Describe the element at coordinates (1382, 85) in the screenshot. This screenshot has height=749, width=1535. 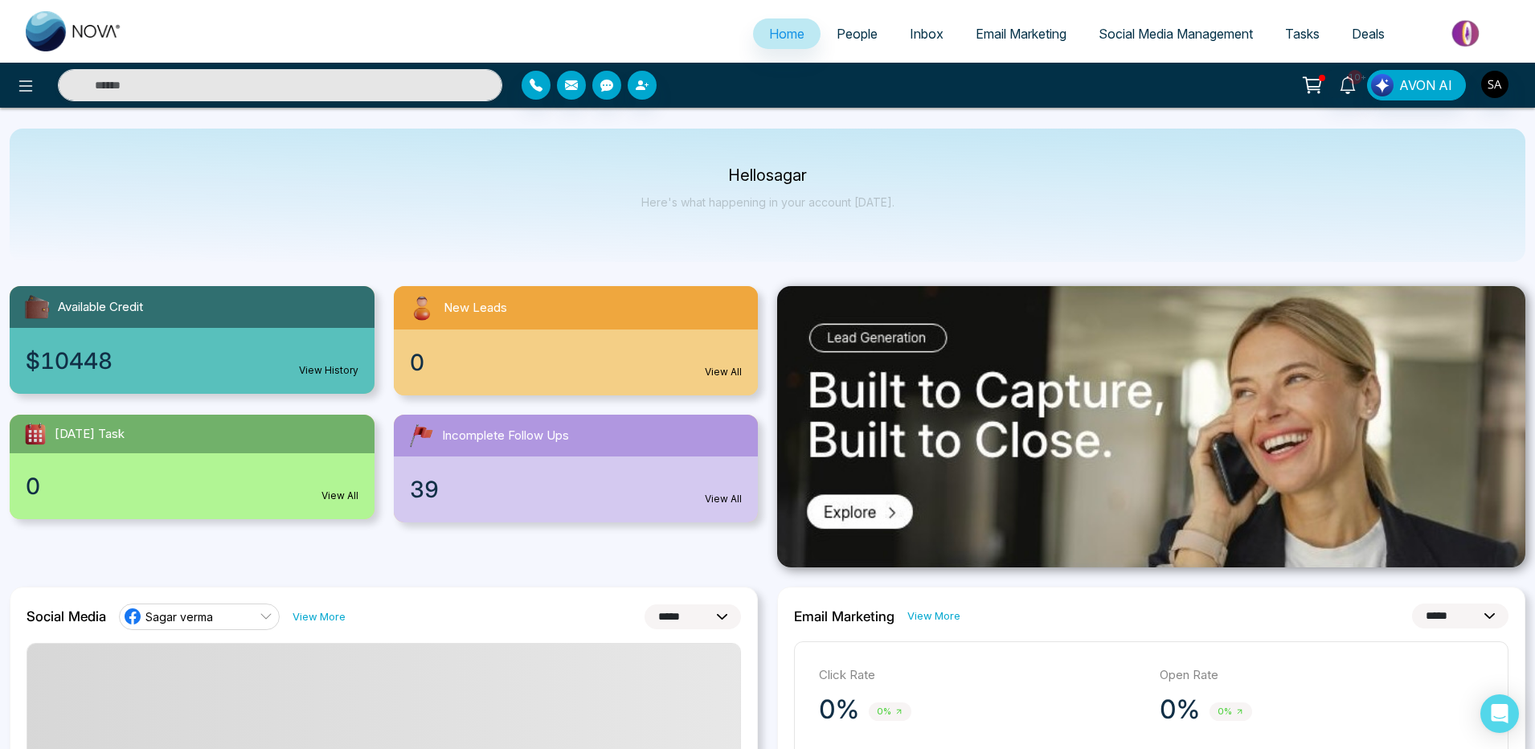
I see `img: Lead Flow` at that location.